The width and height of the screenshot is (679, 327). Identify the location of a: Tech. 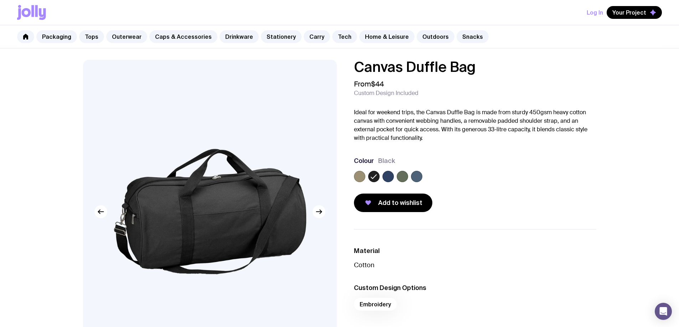
(345, 37).